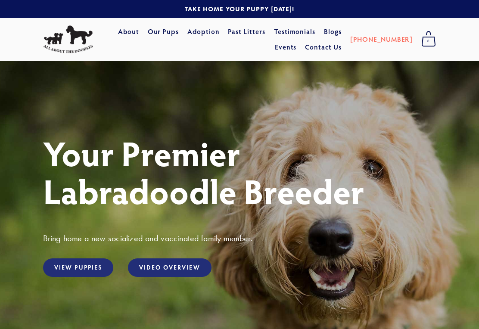 The image size is (479, 329). I want to click on h1: Your Premier Labradoodle Breeder, so click(240, 172).